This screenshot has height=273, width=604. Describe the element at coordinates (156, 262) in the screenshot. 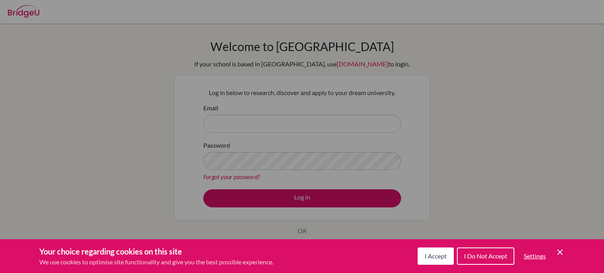

I see `p: We use cookies to optimise site functionality and give you the best possible experience.` at that location.